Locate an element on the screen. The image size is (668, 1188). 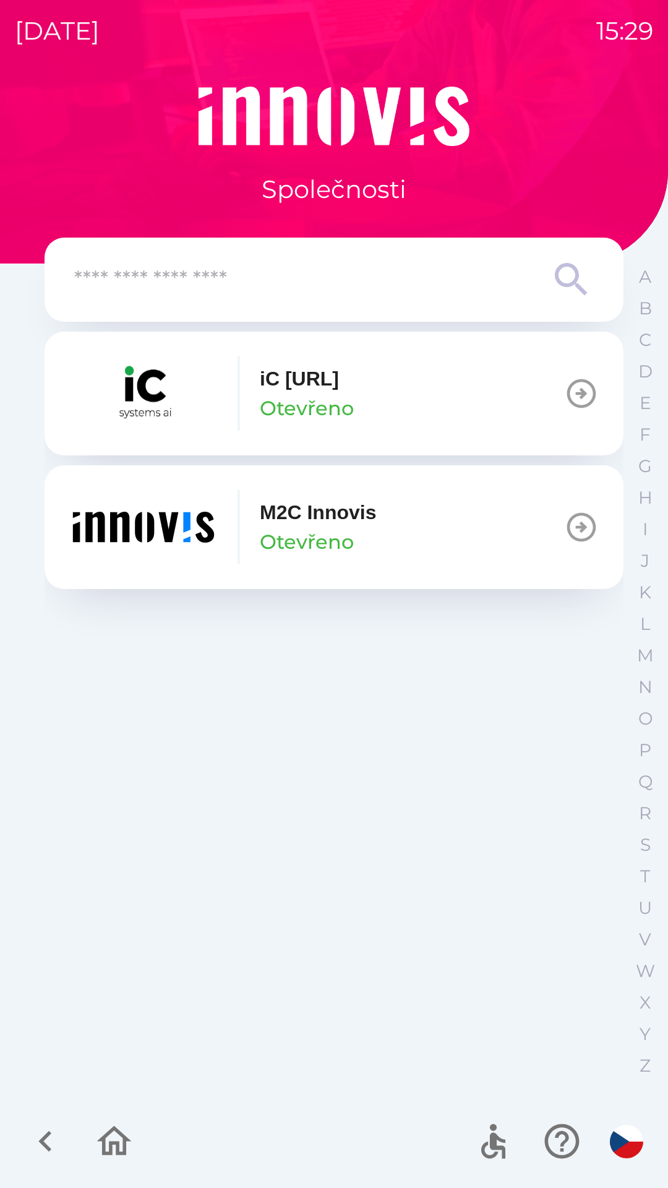
button: V is located at coordinates (645, 939).